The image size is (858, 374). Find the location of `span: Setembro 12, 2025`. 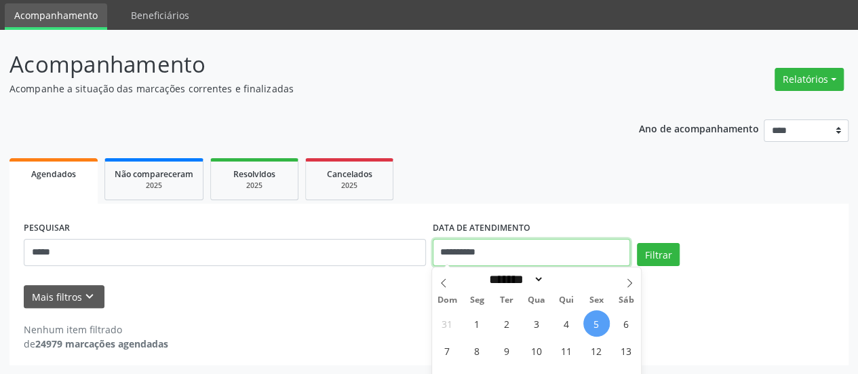

span: Setembro 12, 2025 is located at coordinates (596, 350).